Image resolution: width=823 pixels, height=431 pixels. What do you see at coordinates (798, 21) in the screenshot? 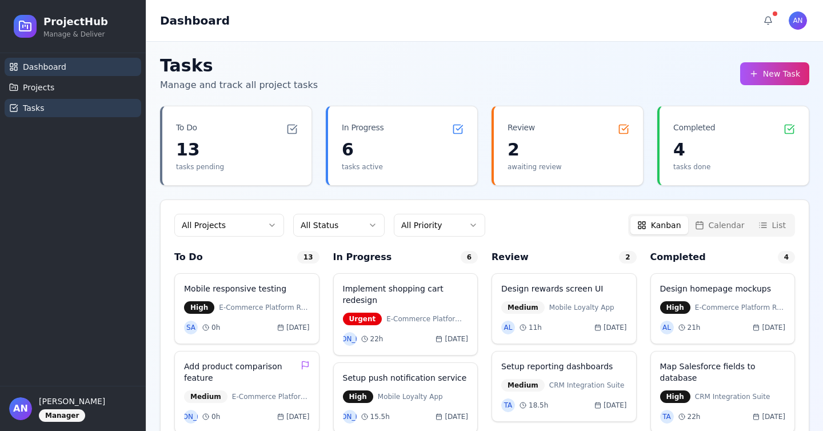
I see `button: AN` at bounding box center [798, 21].